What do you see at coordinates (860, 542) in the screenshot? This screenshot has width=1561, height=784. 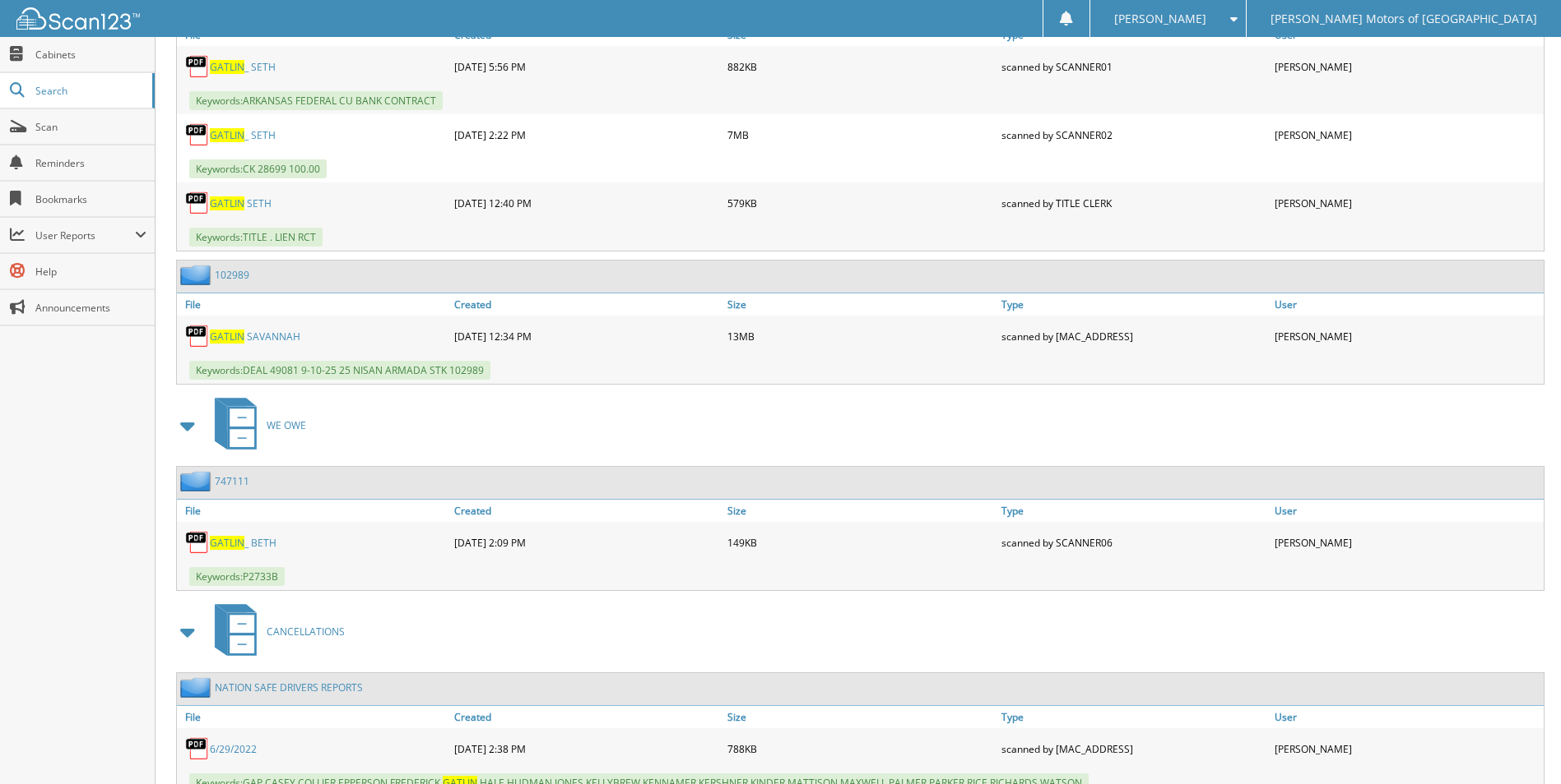 I see `div: 149KB` at bounding box center [860, 542].